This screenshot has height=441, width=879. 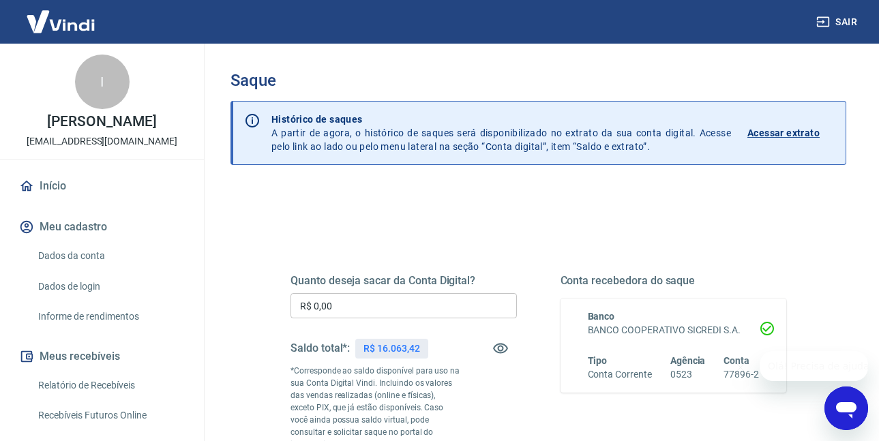 What do you see at coordinates (741, 374) in the screenshot?
I see `h6: 77896-2` at bounding box center [741, 374].